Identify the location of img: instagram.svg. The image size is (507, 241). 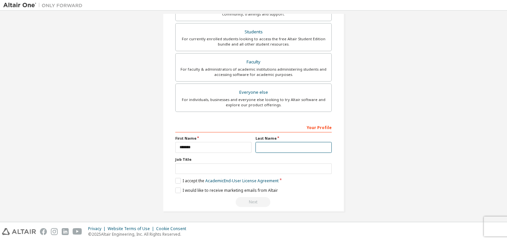
(54, 231).